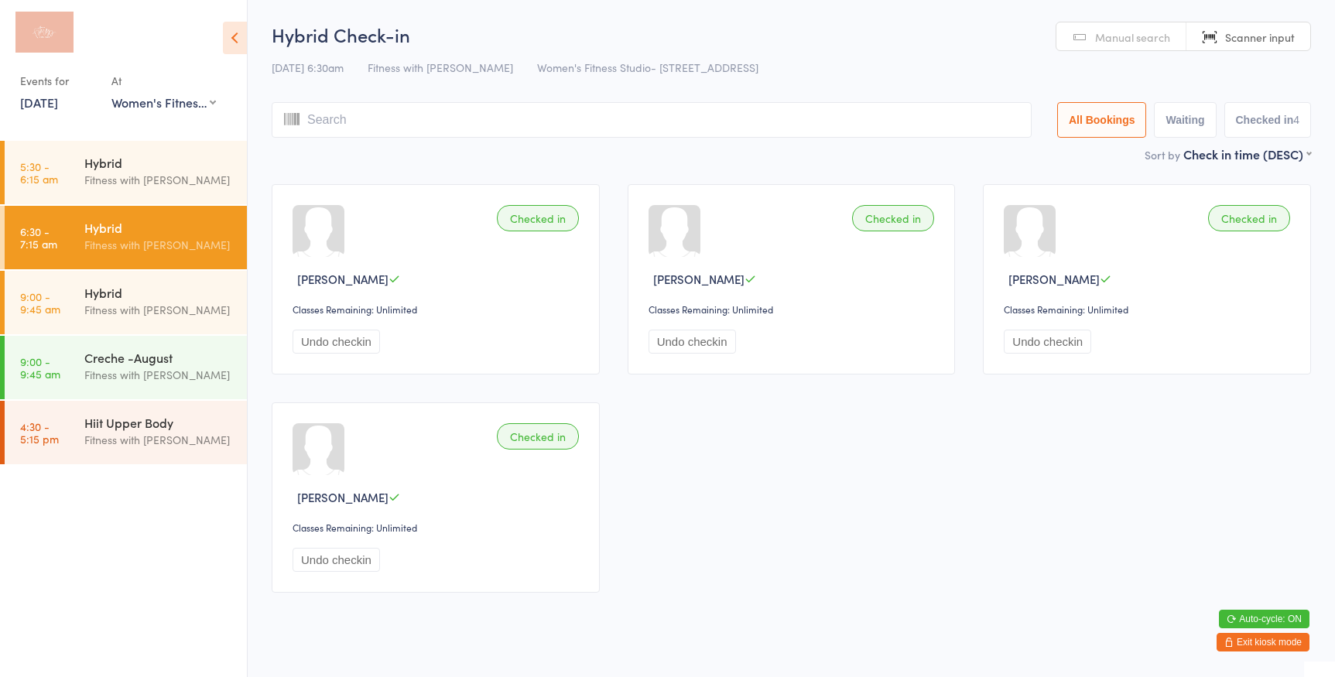 The height and width of the screenshot is (677, 1335). I want to click on div: Hiit Upper Body, so click(159, 423).